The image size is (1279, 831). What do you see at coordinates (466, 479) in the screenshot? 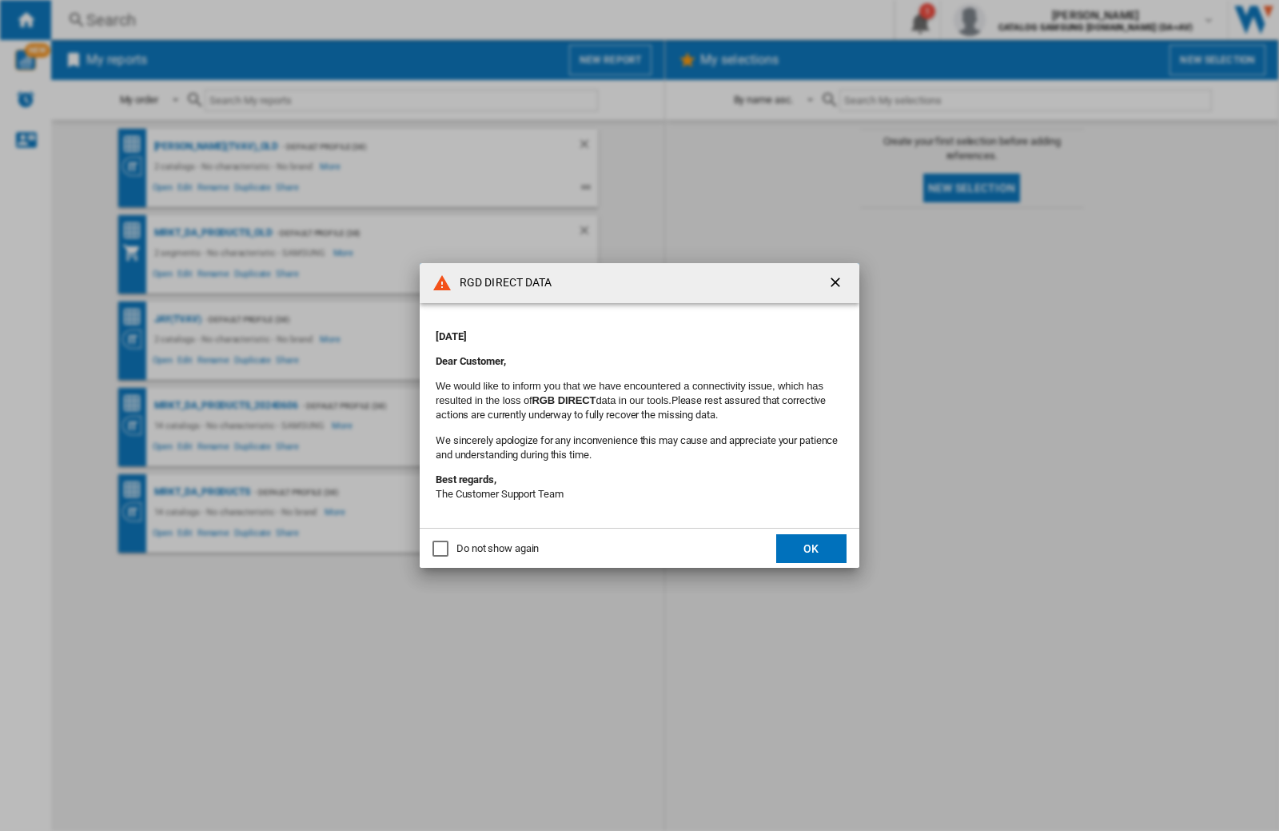
I see `strong: Best regards,` at bounding box center [466, 479].